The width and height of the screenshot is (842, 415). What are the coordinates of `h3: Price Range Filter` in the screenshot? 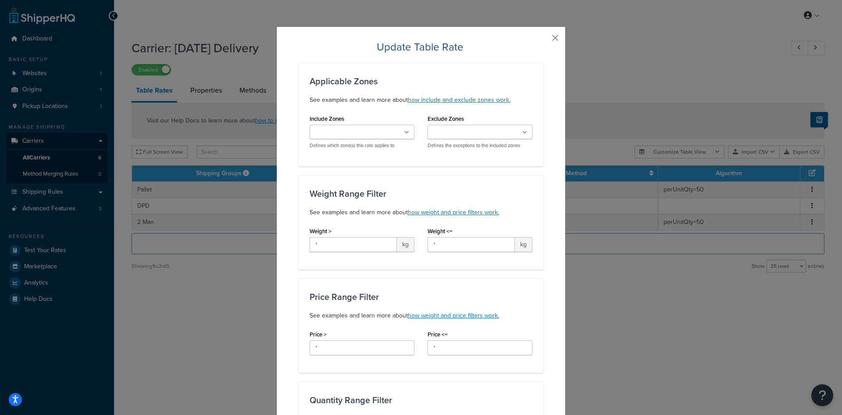 It's located at (421, 297).